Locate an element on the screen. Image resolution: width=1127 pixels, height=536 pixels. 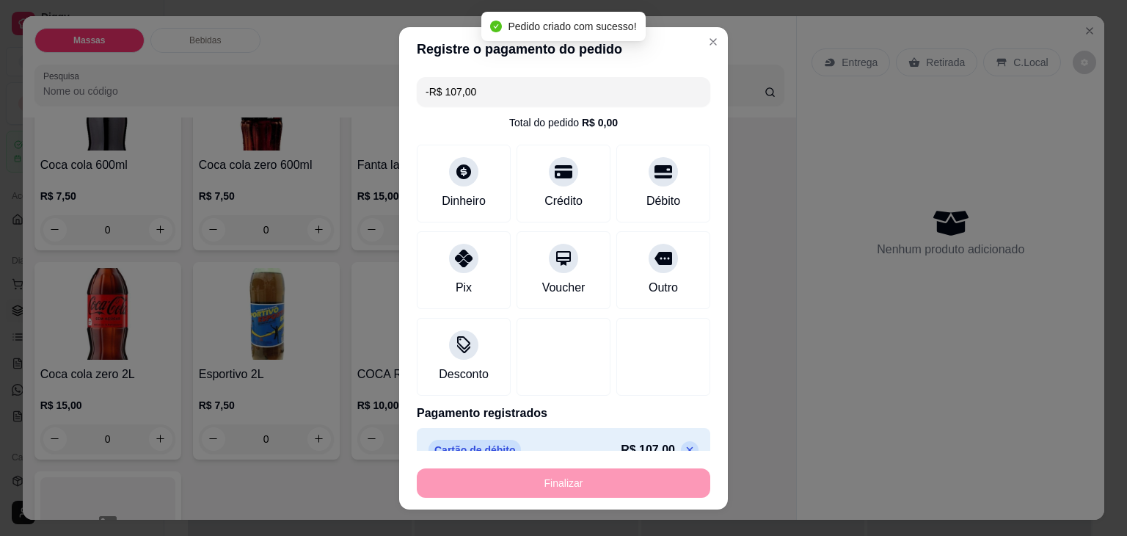
span: Pedido criado com sucesso! is located at coordinates (572, 26).